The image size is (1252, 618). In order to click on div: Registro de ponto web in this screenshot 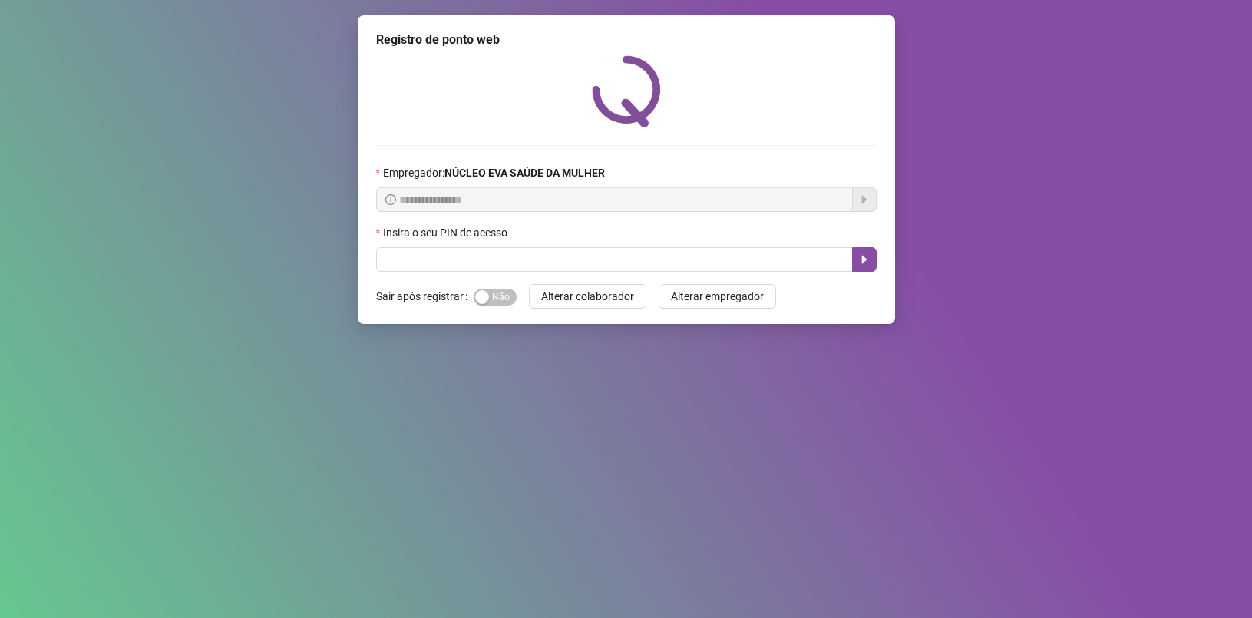, I will do `click(626, 40)`.